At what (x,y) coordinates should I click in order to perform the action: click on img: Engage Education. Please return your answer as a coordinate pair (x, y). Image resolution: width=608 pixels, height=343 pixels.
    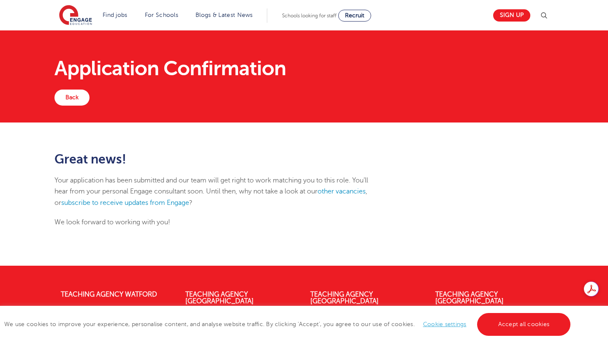
    Looking at the image, I should click on (76, 16).